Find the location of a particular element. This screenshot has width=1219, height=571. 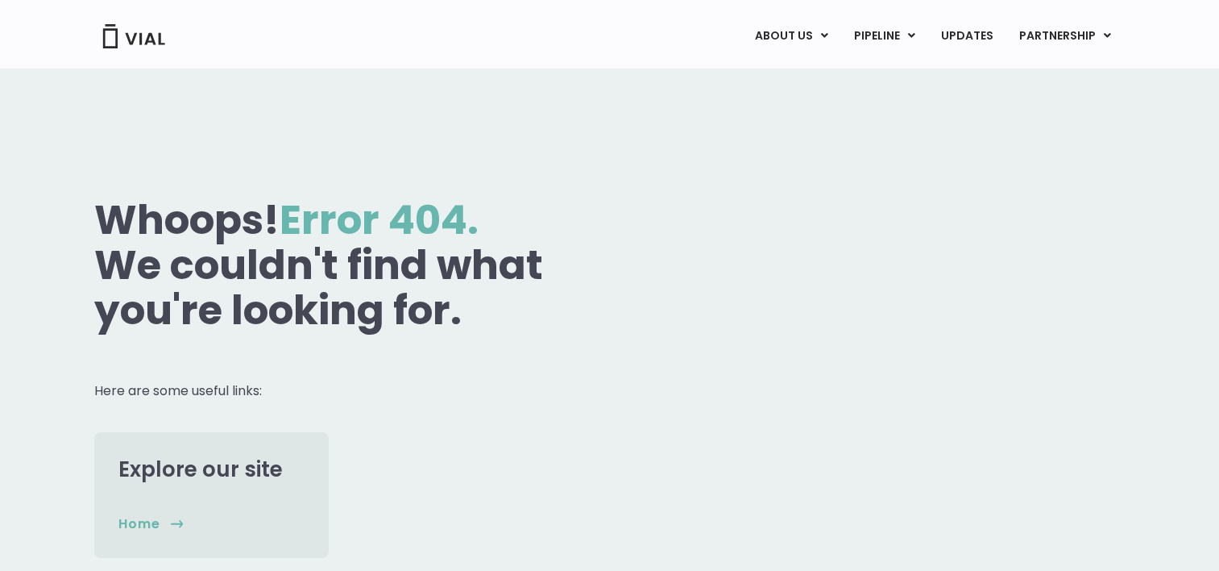

a: UPDATES is located at coordinates (967, 36).